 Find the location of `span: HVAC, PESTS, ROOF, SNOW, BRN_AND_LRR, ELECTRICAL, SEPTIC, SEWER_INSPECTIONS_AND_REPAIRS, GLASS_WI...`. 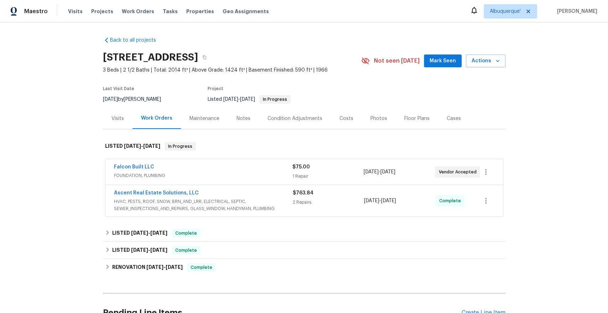

span: HVAC, PESTS, ROOF, SNOW, BRN_AND_LRR, ELECTRICAL, SEPTIC, SEWER_INSPECTIONS_AND_REPAIRS, GLASS_WI... is located at coordinates (203, 205).